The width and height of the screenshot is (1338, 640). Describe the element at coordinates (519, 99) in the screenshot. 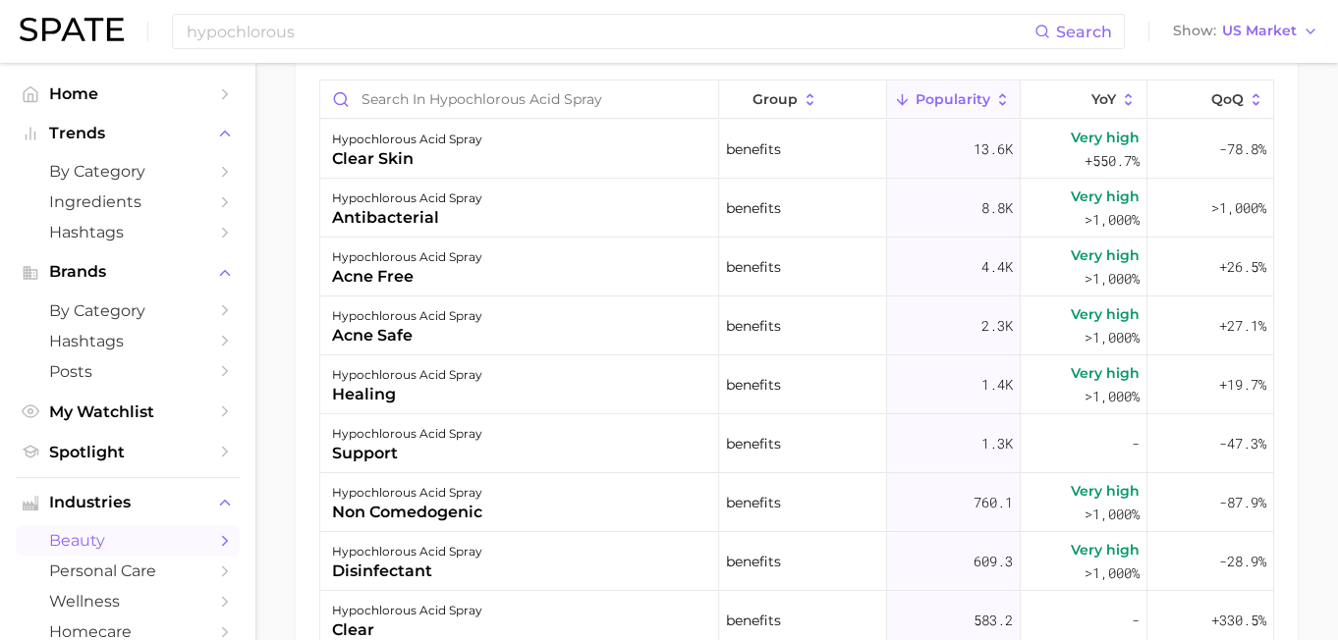

I see `input: Search in hypochlorous acid spray` at that location.